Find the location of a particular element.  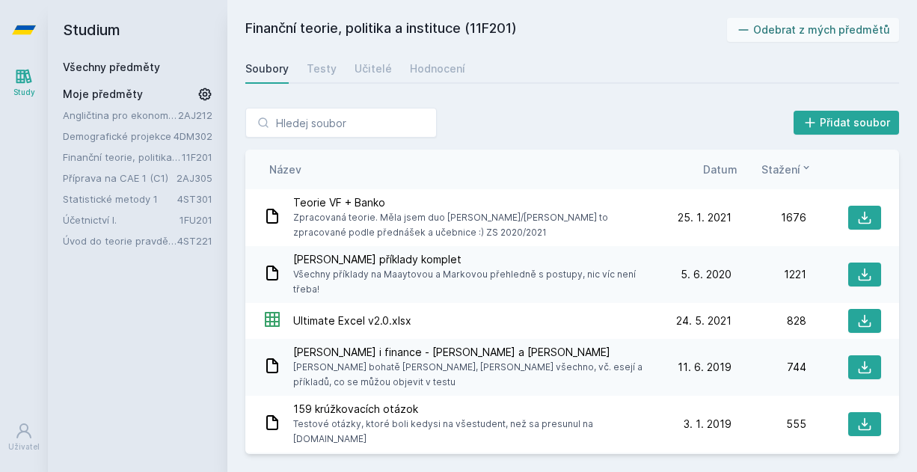

a: 2AJ212 is located at coordinates (195, 115).